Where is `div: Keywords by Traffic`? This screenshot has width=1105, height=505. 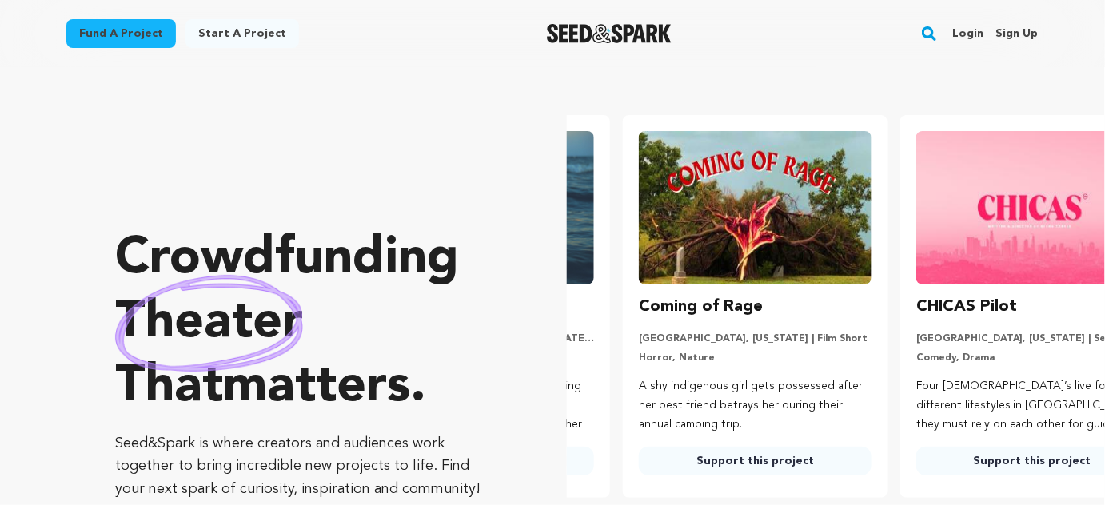
div: Keywords by Traffic is located at coordinates (223, 99).